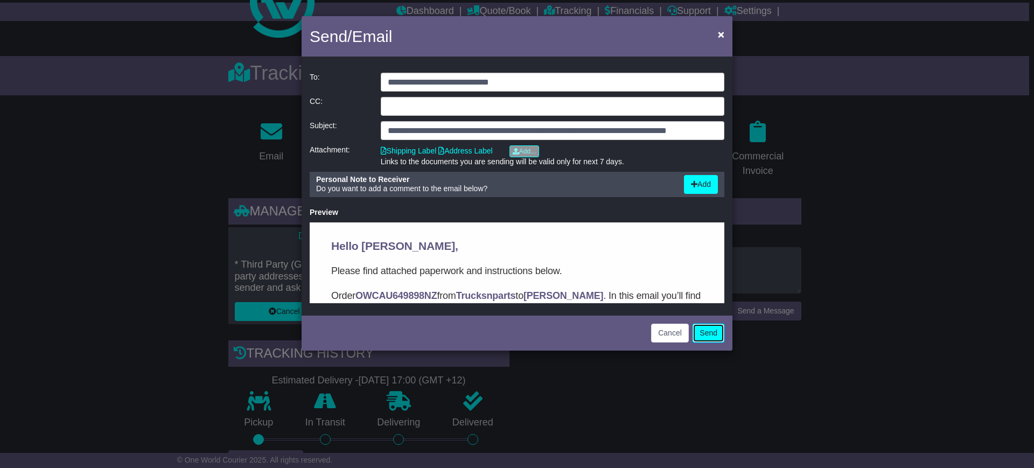 The height and width of the screenshot is (468, 1034). I want to click on div: To:, so click(340, 82).